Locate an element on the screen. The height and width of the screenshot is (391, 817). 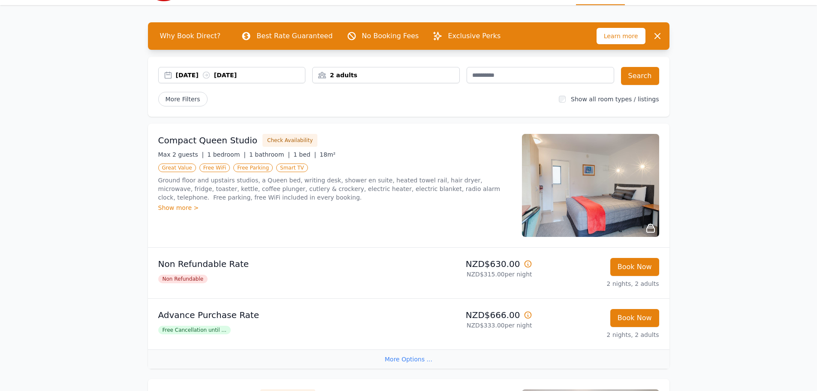
span: Learn more is located at coordinates (621, 36).